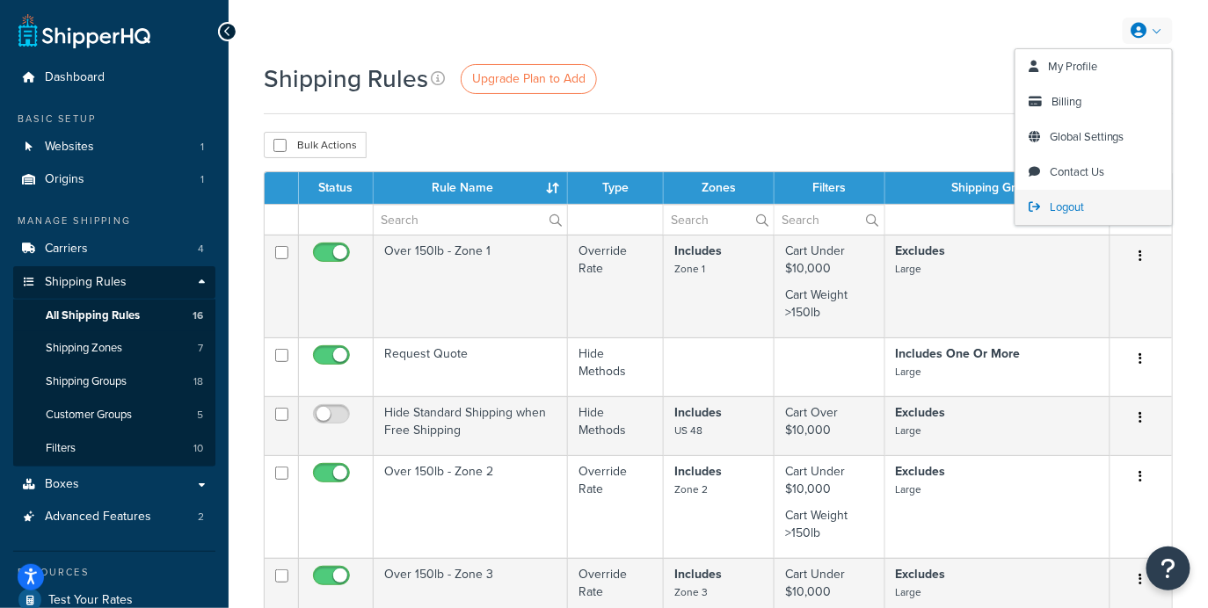 The width and height of the screenshot is (1208, 608). I want to click on a: Filters 10, so click(114, 448).